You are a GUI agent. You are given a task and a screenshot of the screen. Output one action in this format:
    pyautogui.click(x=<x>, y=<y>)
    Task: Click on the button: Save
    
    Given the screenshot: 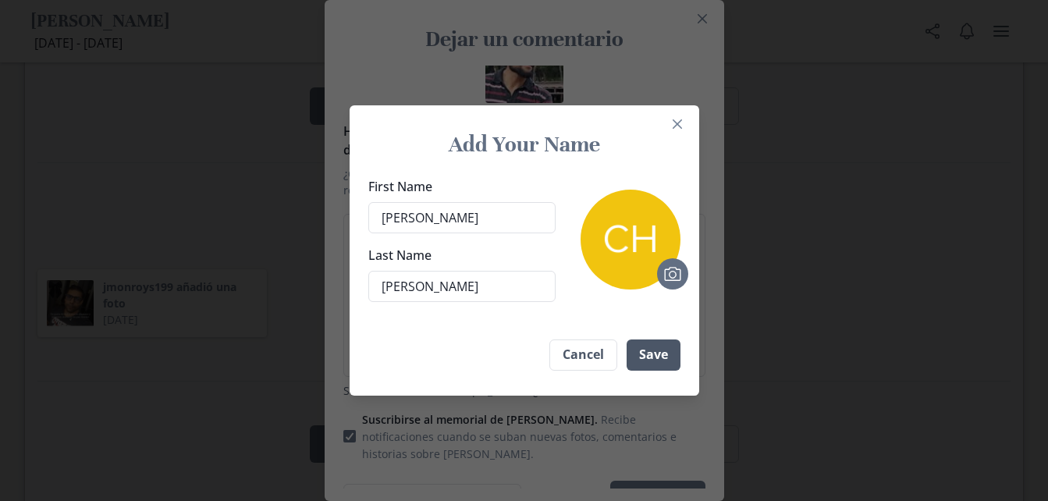 What is the action you would take?
    pyautogui.click(x=653, y=355)
    